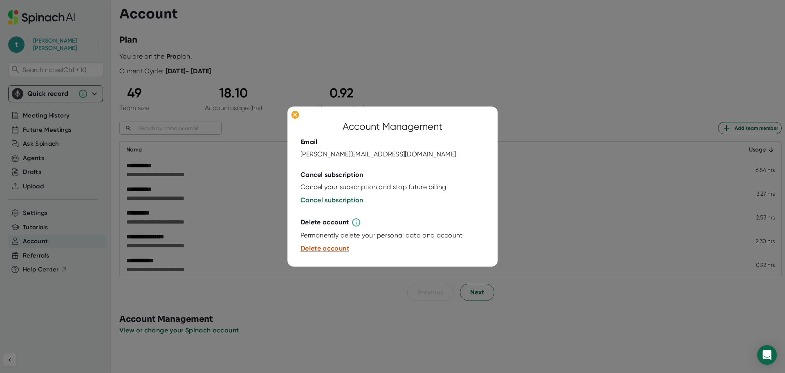  I want to click on span: Cancel subscription, so click(332, 200).